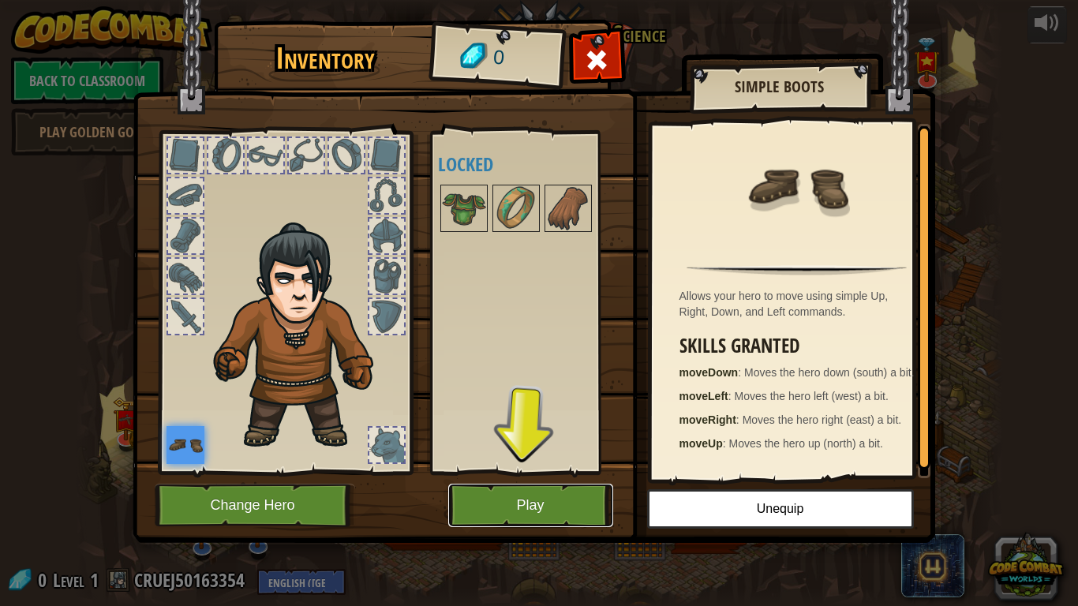 This screenshot has width=1078, height=606. What do you see at coordinates (811, 396) in the screenshot?
I see `span: Moves the hero left (west) a bit.` at bounding box center [811, 396].